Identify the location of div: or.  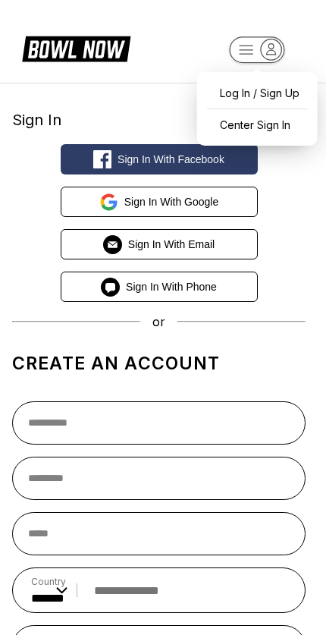
(158, 321).